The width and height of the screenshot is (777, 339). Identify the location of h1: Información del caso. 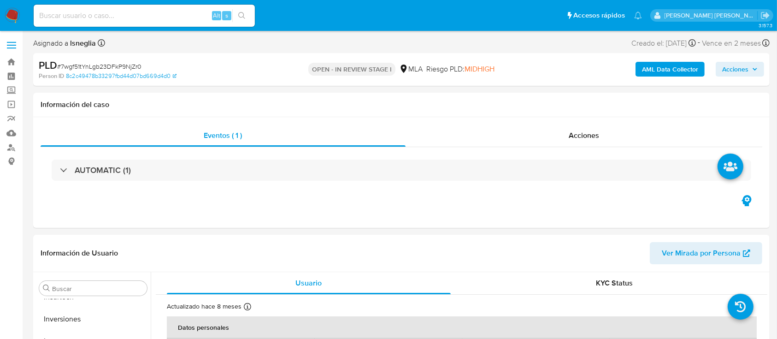
(401, 105).